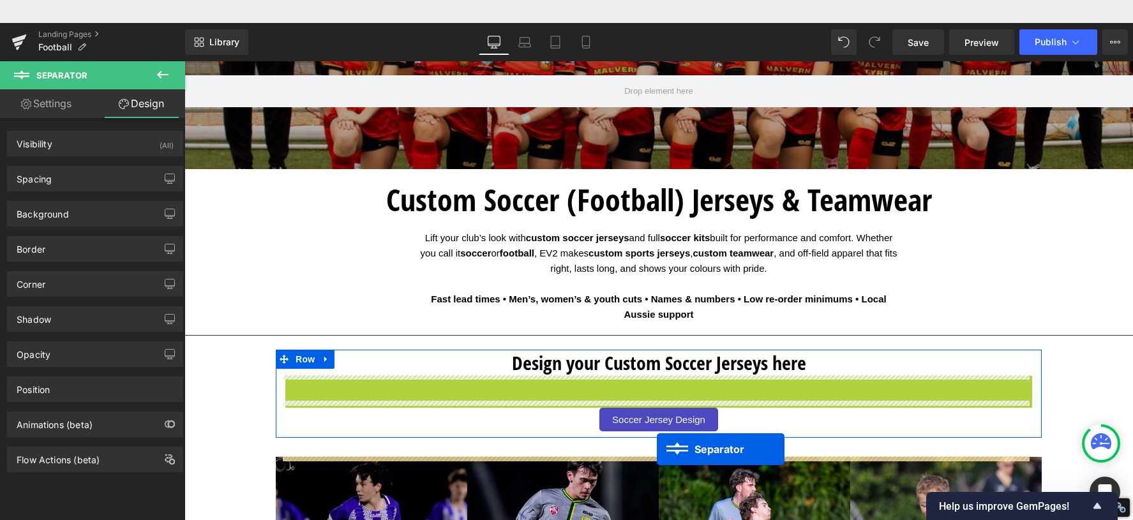  Describe the element at coordinates (54, 421) in the screenshot. I see `div: Animations (beta)` at that location.